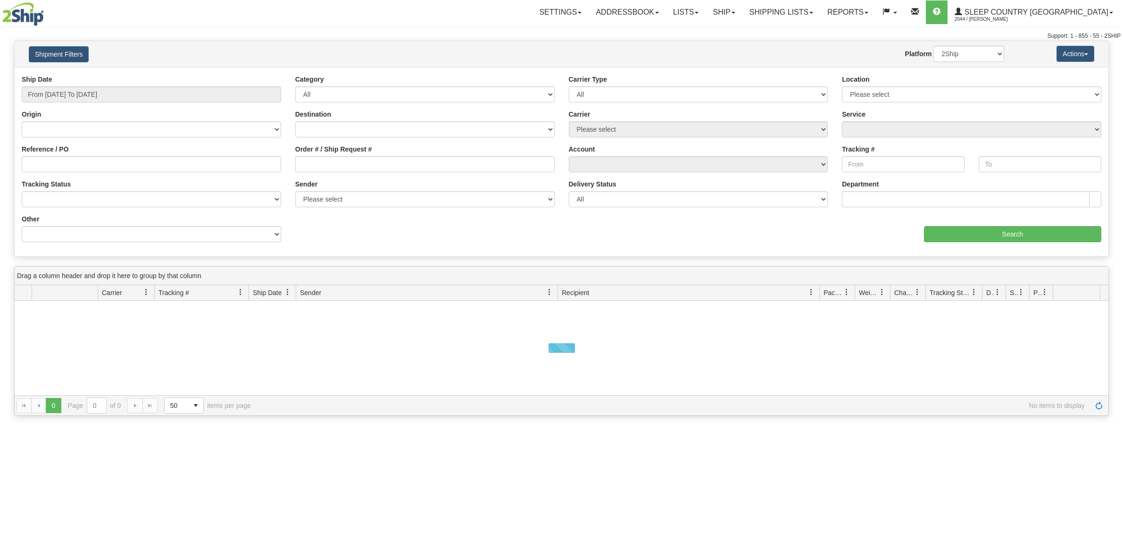 The image size is (1123, 542). What do you see at coordinates (112, 293) in the screenshot?
I see `span: Carrier` at bounding box center [112, 293].